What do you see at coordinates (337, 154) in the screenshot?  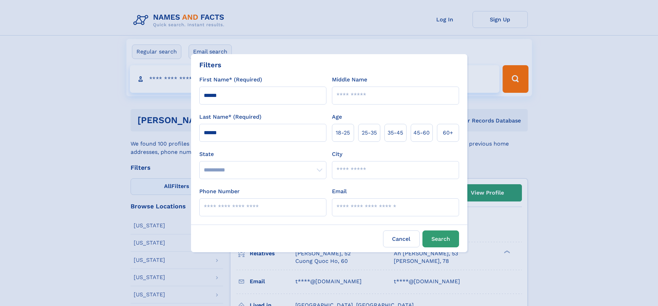 I see `label: City` at bounding box center [337, 154].